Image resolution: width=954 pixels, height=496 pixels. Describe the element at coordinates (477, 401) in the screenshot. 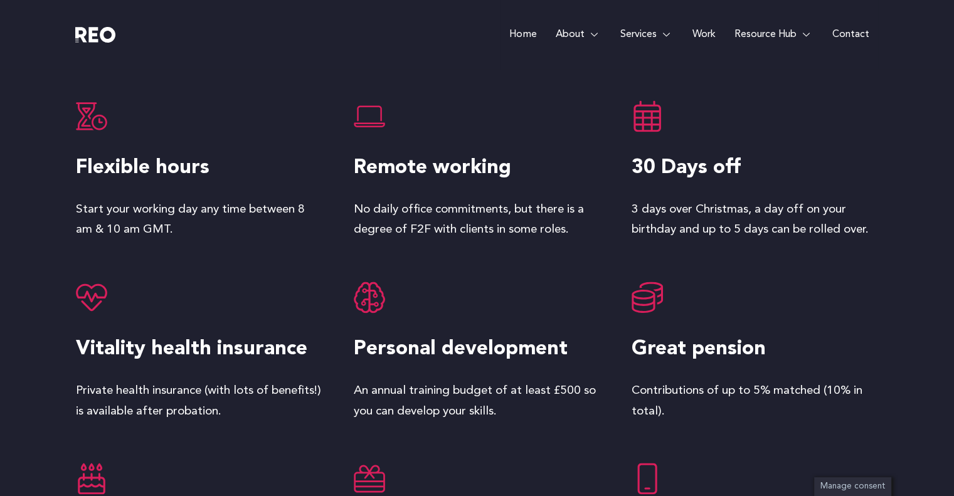

I see `p: An annual training budget of at least £500 so you can develop your skills.` at that location.